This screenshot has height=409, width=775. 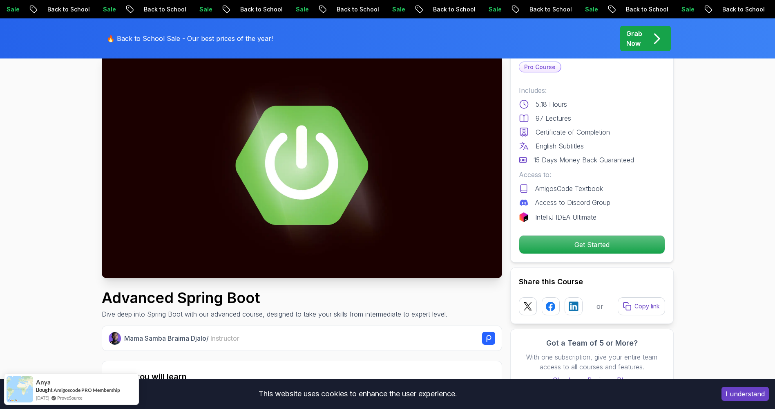 What do you see at coordinates (592, 244) in the screenshot?
I see `button: Get Started` at bounding box center [592, 244].